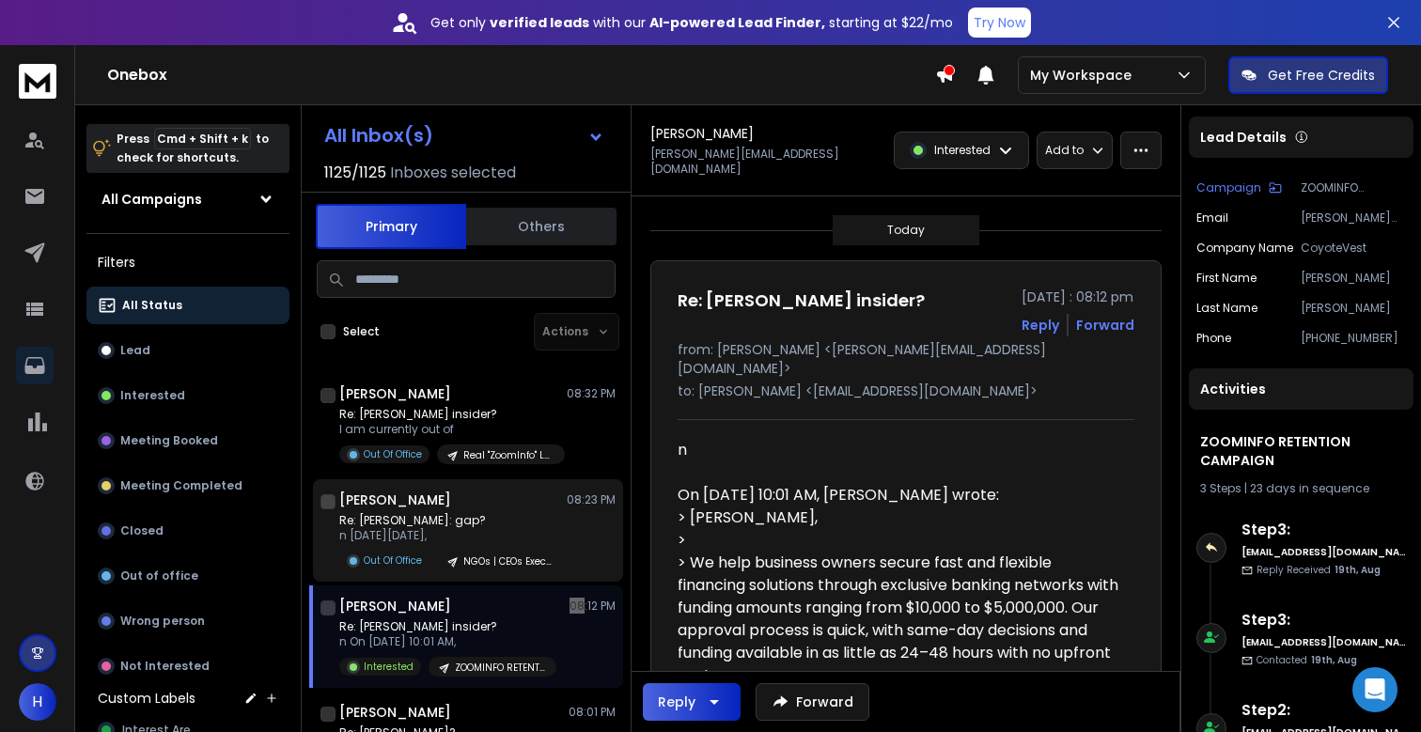 The height and width of the screenshot is (732, 1421). Describe the element at coordinates (1229, 188) in the screenshot. I see `p: Campaign` at that location.